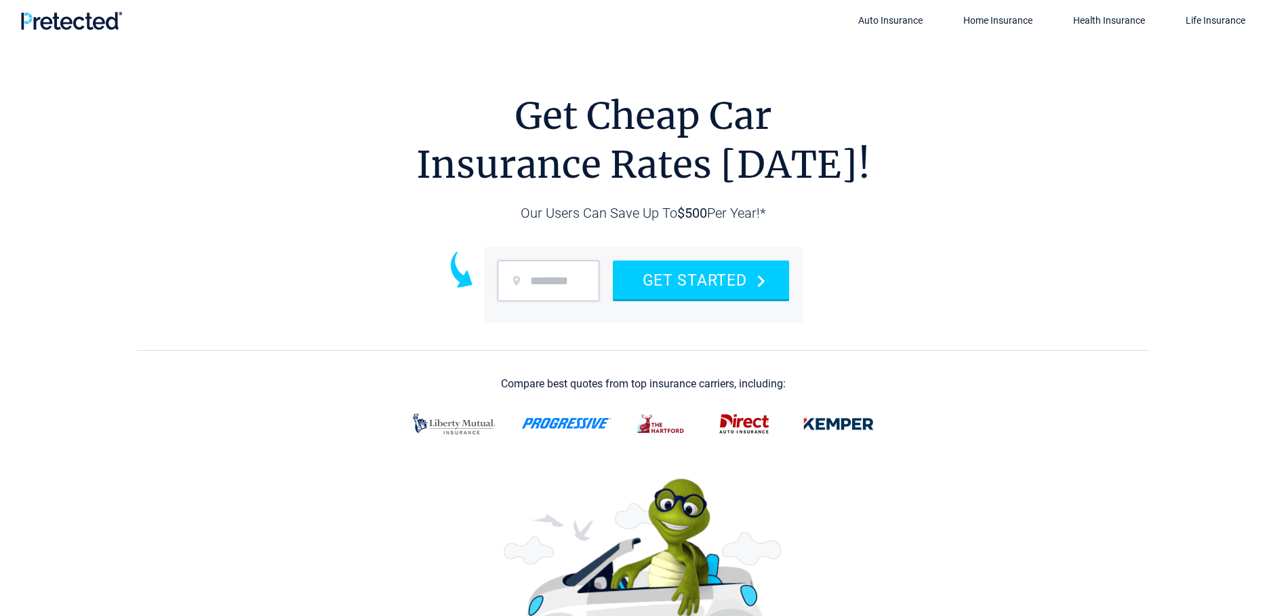  What do you see at coordinates (662, 424) in the screenshot?
I see `img: thehartford` at bounding box center [662, 424].